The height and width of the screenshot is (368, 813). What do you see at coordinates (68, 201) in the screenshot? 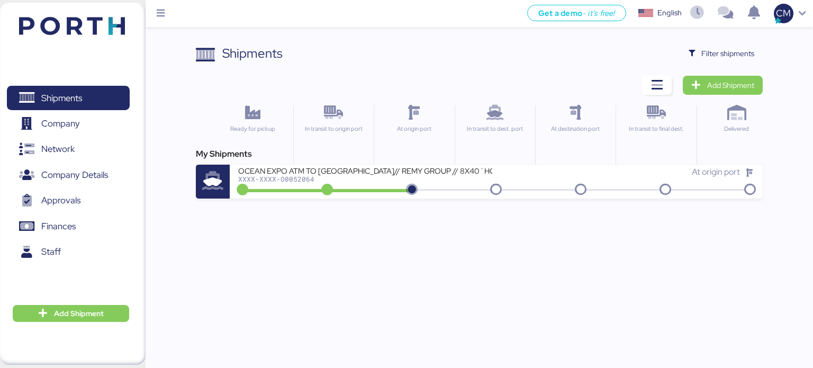
I see `a: Approvals` at bounding box center [68, 201].